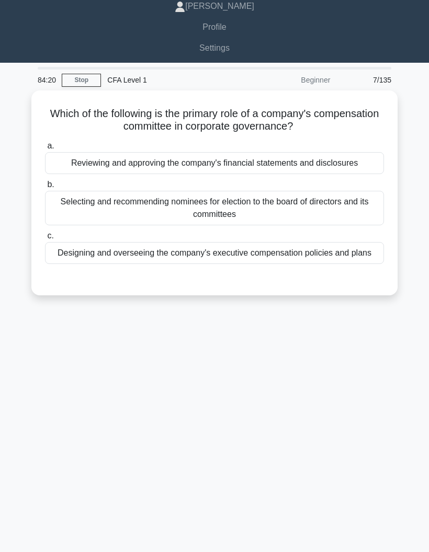  What do you see at coordinates (214, 253) in the screenshot?
I see `div: Designing and overseeing the company's executive compensation policies and plans` at bounding box center [214, 253].